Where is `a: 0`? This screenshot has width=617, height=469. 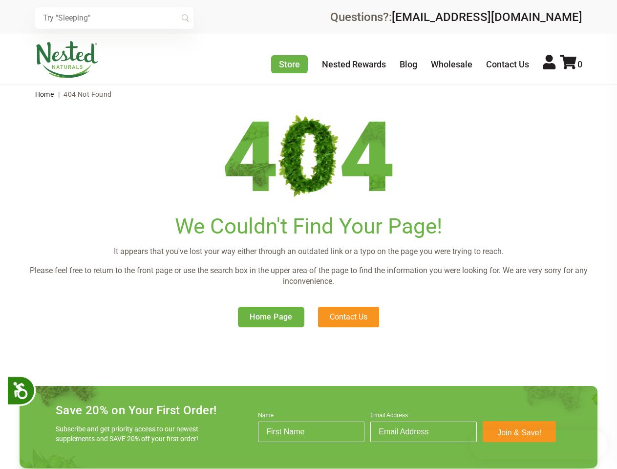
a: 0 is located at coordinates (571, 64).